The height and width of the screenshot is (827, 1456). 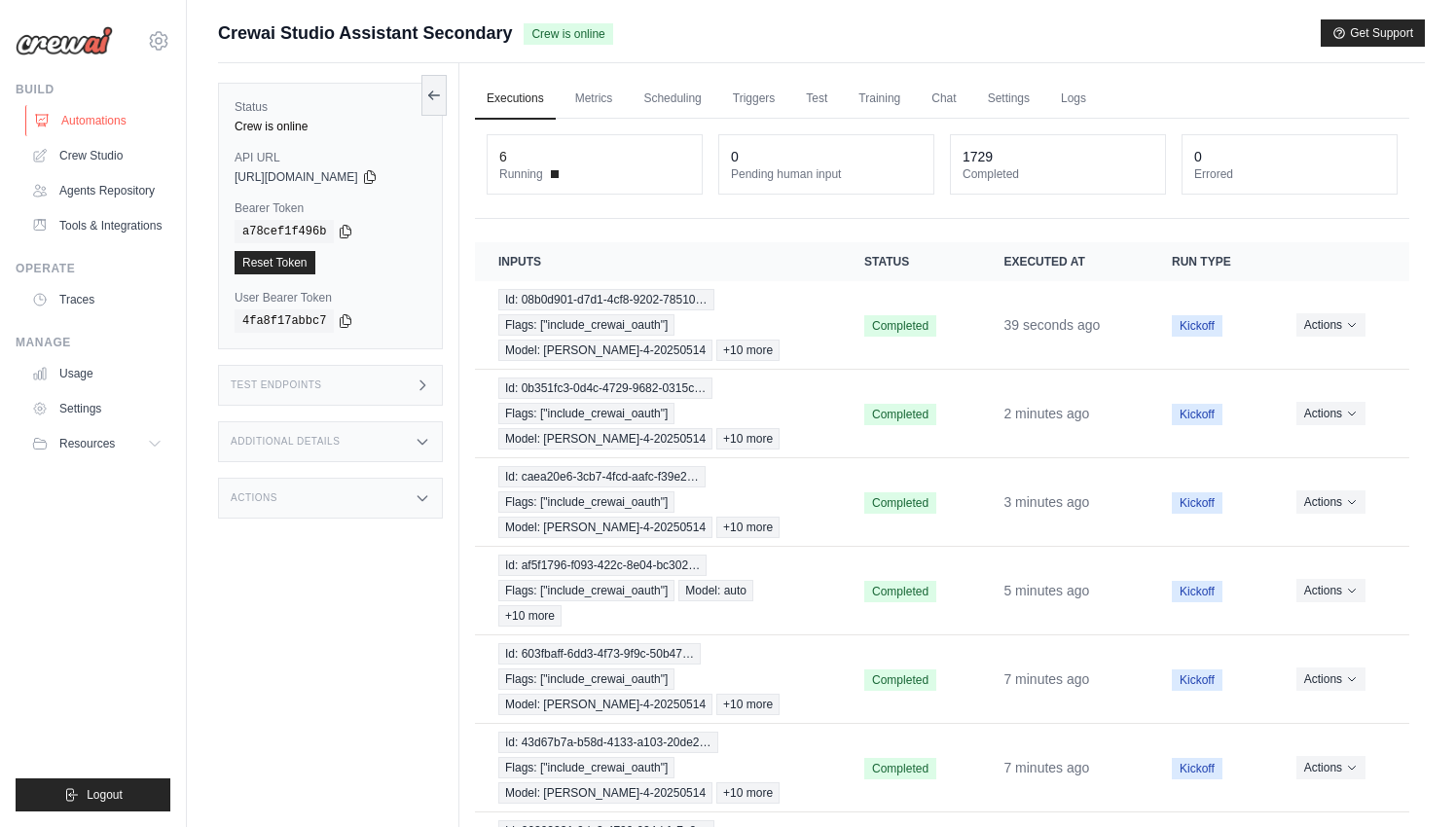 What do you see at coordinates (104, 795) in the screenshot?
I see `span: Logout` at bounding box center [104, 795].